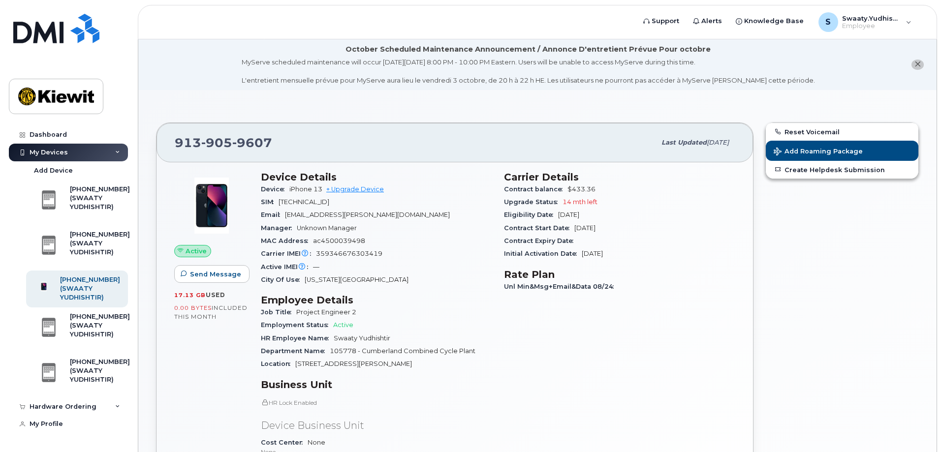 This screenshot has width=942, height=452. What do you see at coordinates (528, 49) in the screenshot?
I see `div: October Scheduled Maintenance Announcement / Annonce D'entretient Prévue Pour octobre` at bounding box center [528, 49].